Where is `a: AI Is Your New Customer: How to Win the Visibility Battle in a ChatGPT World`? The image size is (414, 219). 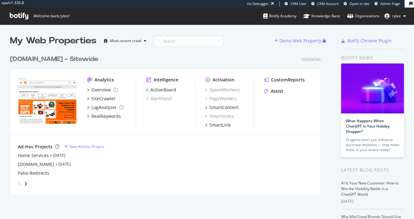
a: AI Is Your New Customer: How to Win the Visibility Battle in a ChatGPT World is located at coordinates (370, 189).